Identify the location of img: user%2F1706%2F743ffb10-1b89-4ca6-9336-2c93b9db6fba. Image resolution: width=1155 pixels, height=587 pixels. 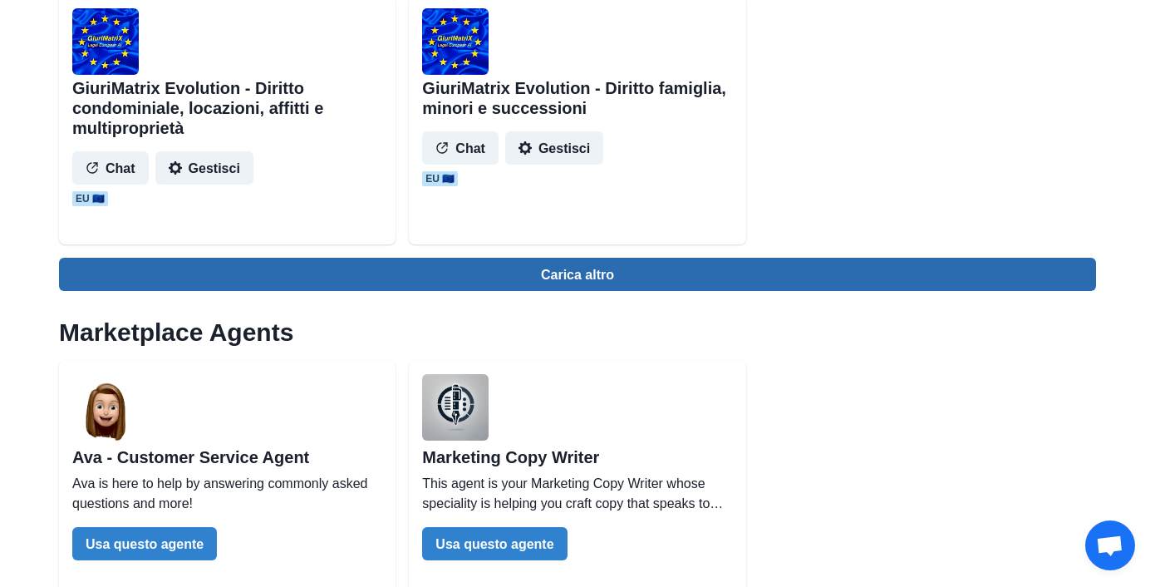
(455, 42).